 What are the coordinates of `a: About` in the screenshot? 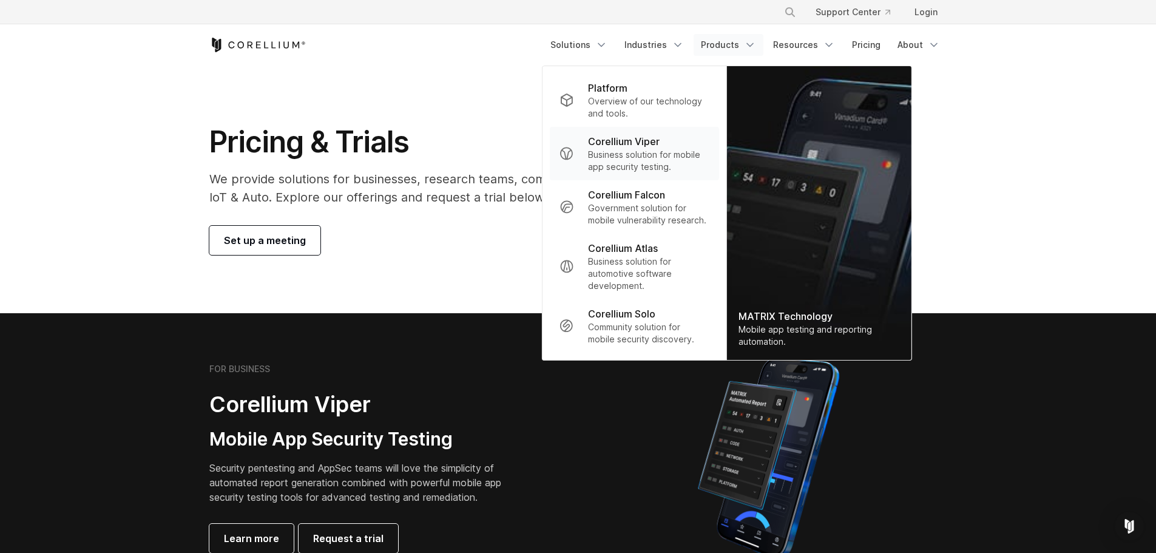 It's located at (918, 45).